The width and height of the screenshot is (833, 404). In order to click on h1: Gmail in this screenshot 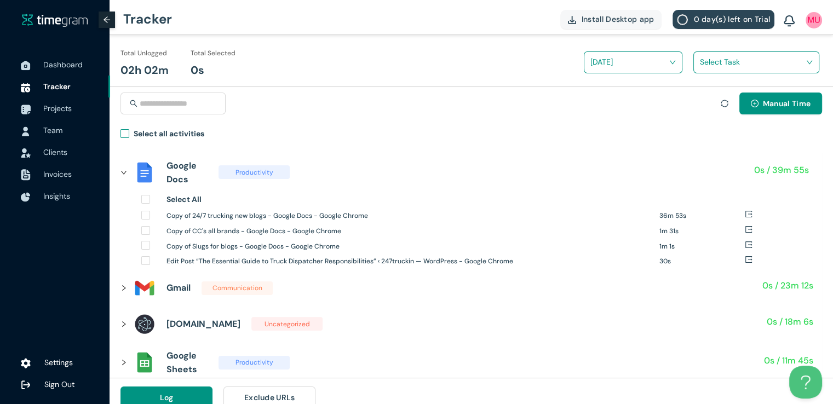, I will do `click(178, 287)`.